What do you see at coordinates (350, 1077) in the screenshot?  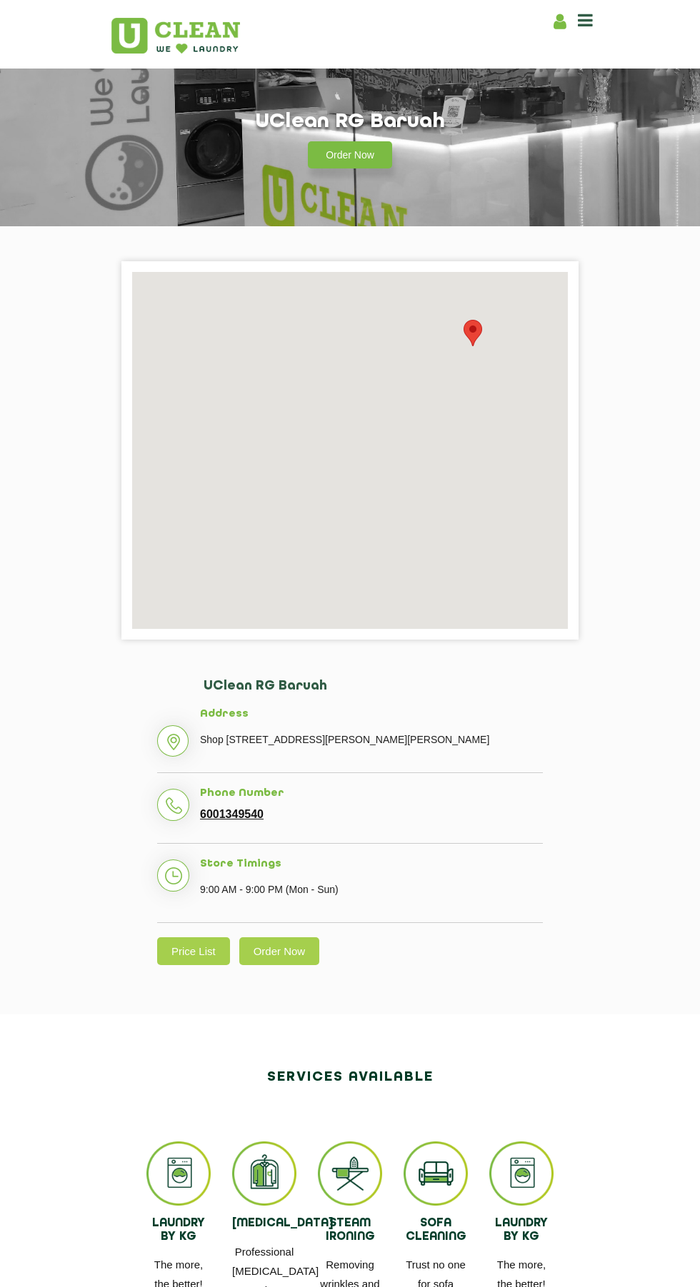 I see `h2: Services available` at bounding box center [350, 1077].